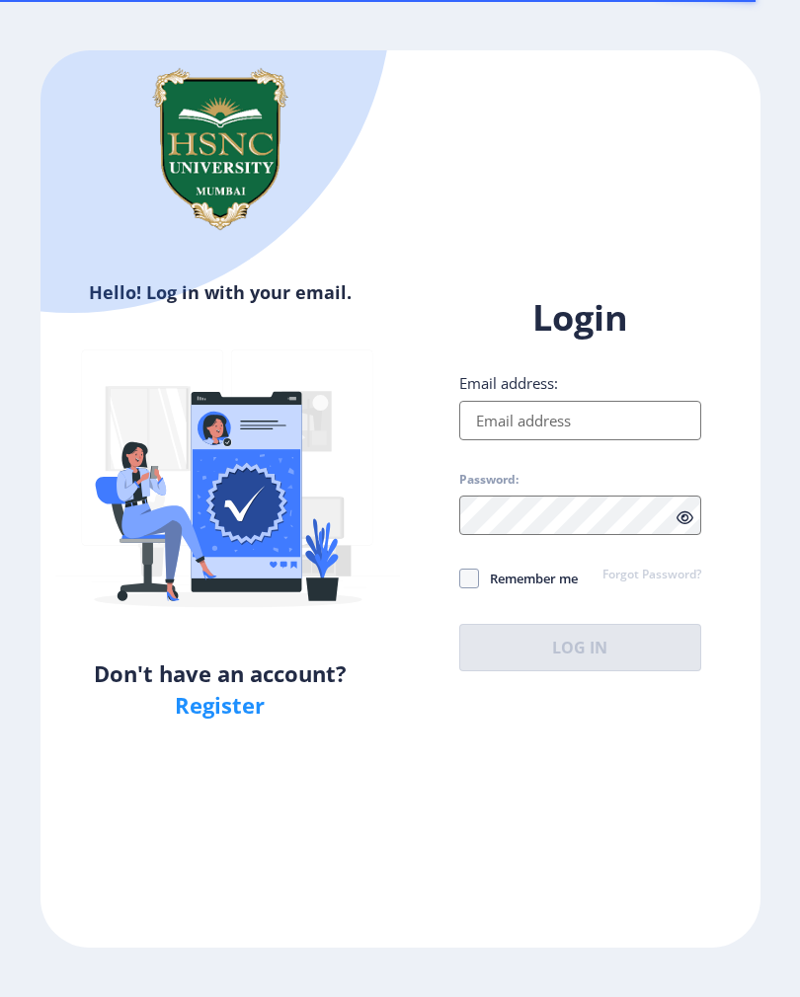 The width and height of the screenshot is (800, 997). I want to click on button: Log In, so click(579, 648).